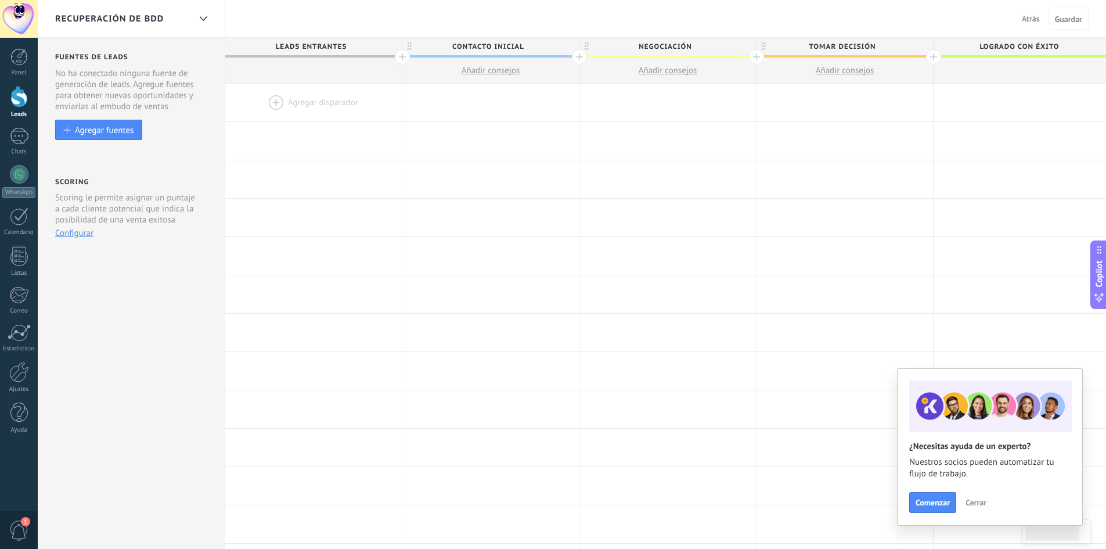 The width and height of the screenshot is (1106, 549). What do you see at coordinates (845, 46) in the screenshot?
I see `div: Tomar decisión` at bounding box center [845, 46].